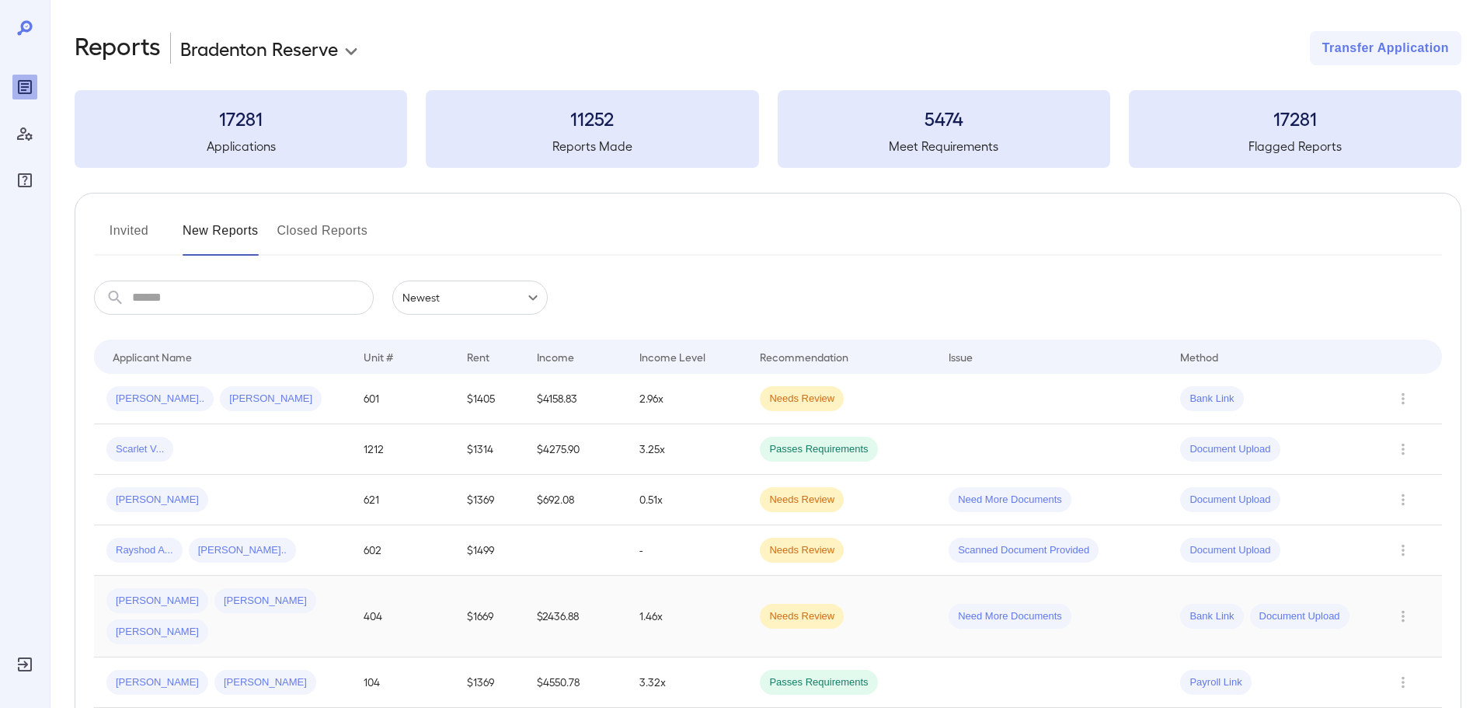 This screenshot has height=708, width=1480. I want to click on div: FAQ, so click(25, 180).